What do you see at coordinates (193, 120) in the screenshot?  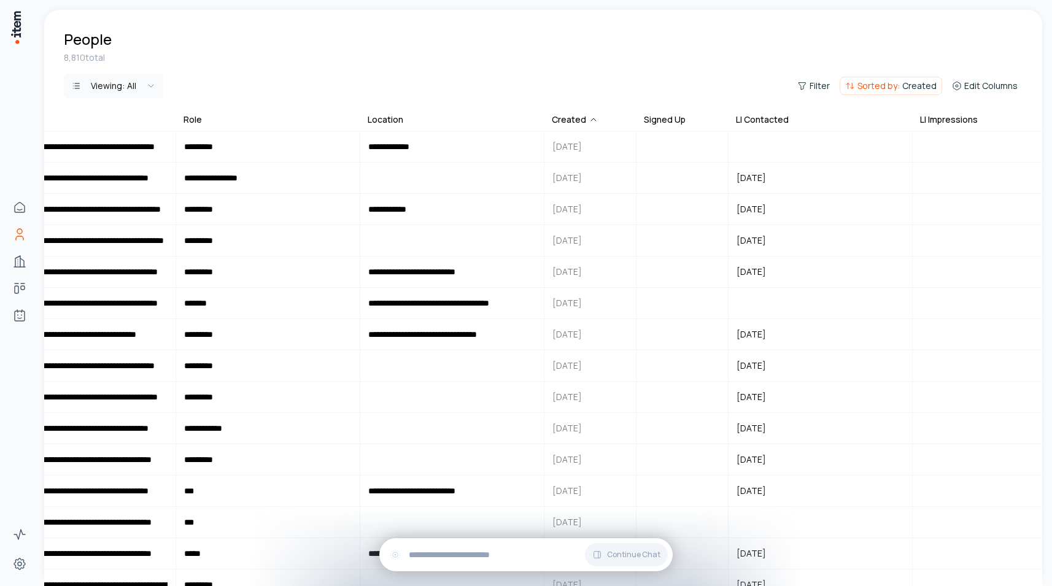 I see `div: Role` at bounding box center [193, 120].